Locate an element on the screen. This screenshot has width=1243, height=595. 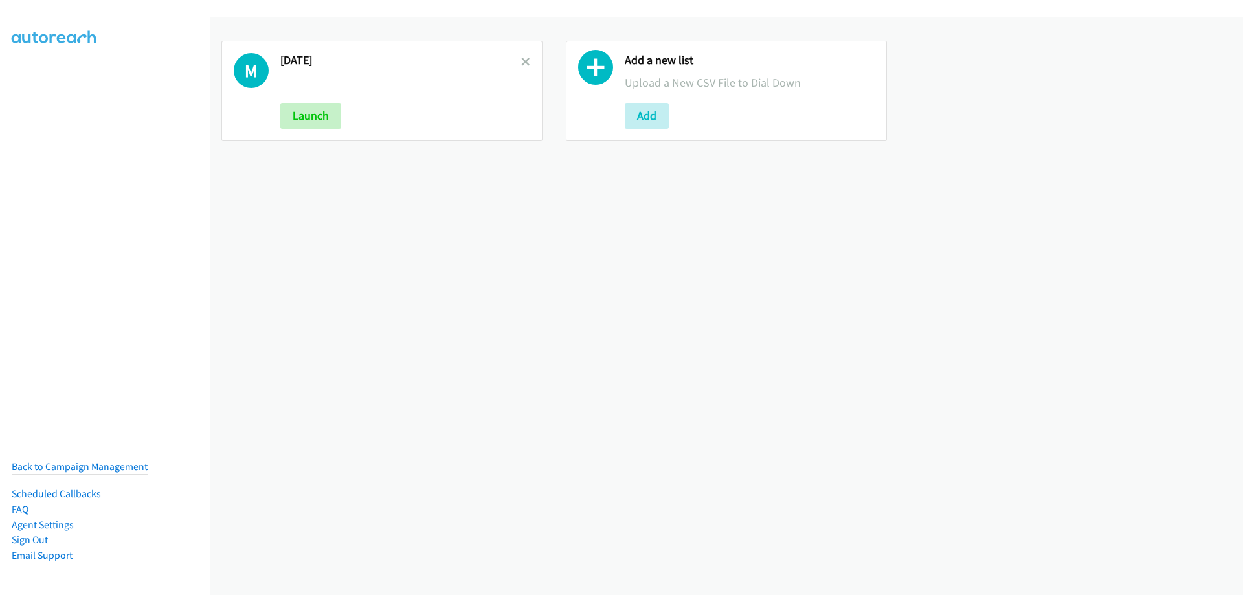
a: FAQ is located at coordinates (20, 509).